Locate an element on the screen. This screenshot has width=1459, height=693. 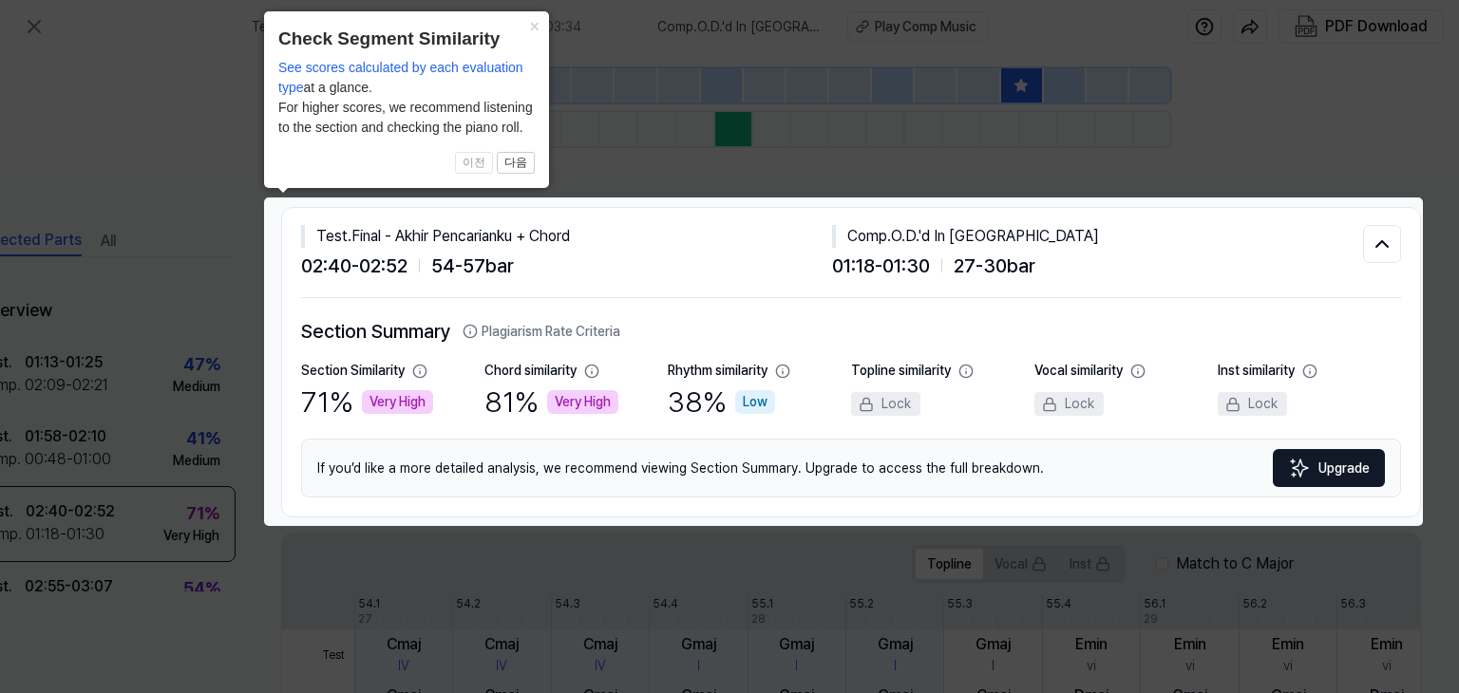
div: Vocal similarity is located at coordinates (1078, 370).